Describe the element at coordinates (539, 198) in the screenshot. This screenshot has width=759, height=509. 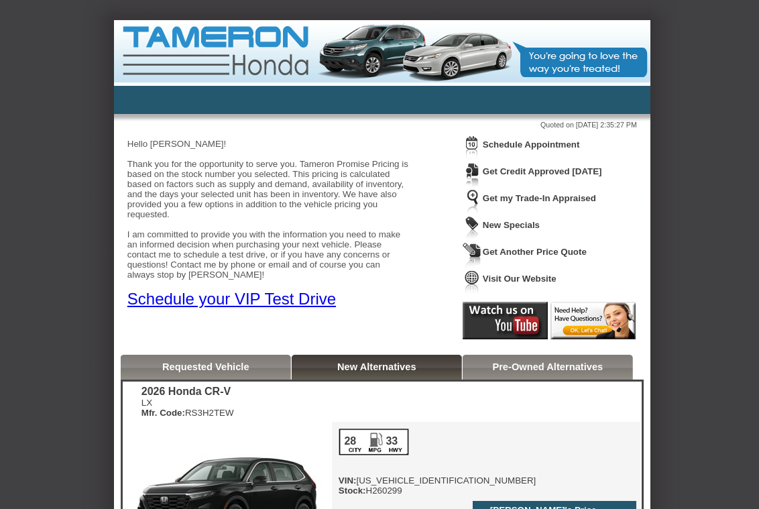
I see `a: Get my Trade-In Appraised` at that location.